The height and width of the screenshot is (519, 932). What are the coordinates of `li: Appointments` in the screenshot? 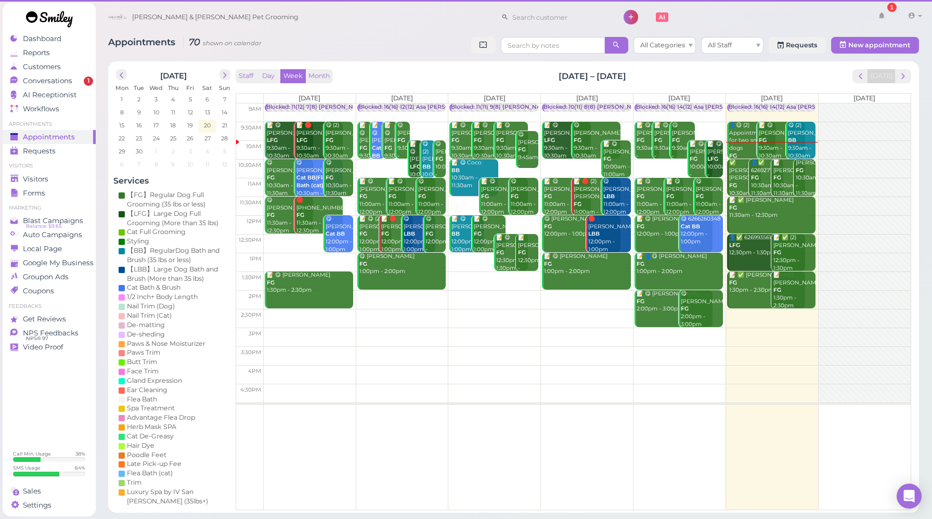 It's located at (49, 124).